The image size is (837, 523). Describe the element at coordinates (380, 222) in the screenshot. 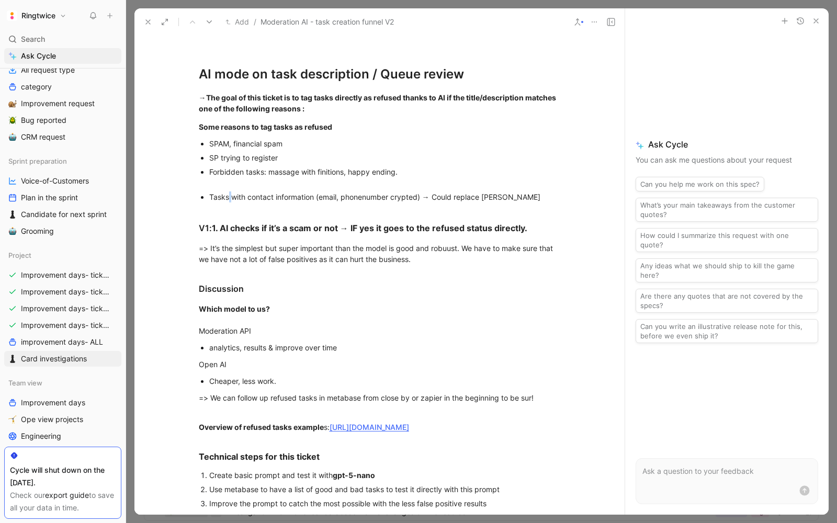

I see `div: V1:` at that location.